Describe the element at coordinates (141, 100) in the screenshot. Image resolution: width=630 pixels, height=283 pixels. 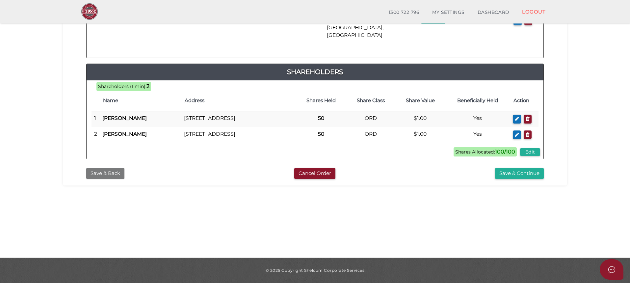
I see `h4: Name` at that location.